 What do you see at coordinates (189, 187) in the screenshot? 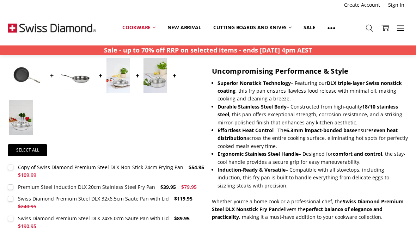
I see `span: $79.95` at bounding box center [189, 187].